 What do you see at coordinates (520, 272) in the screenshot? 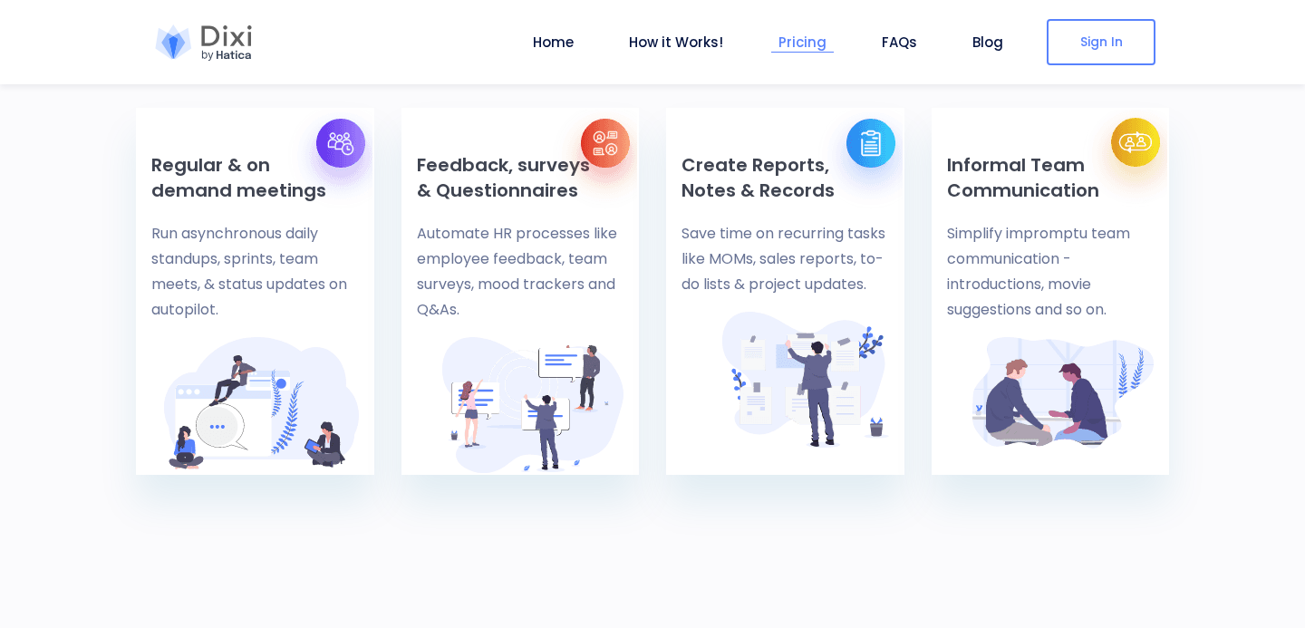
I see `p: Automate HR processes like employee feedback, team surveys, mood trackers and Q&As.` at bounding box center [520, 272].